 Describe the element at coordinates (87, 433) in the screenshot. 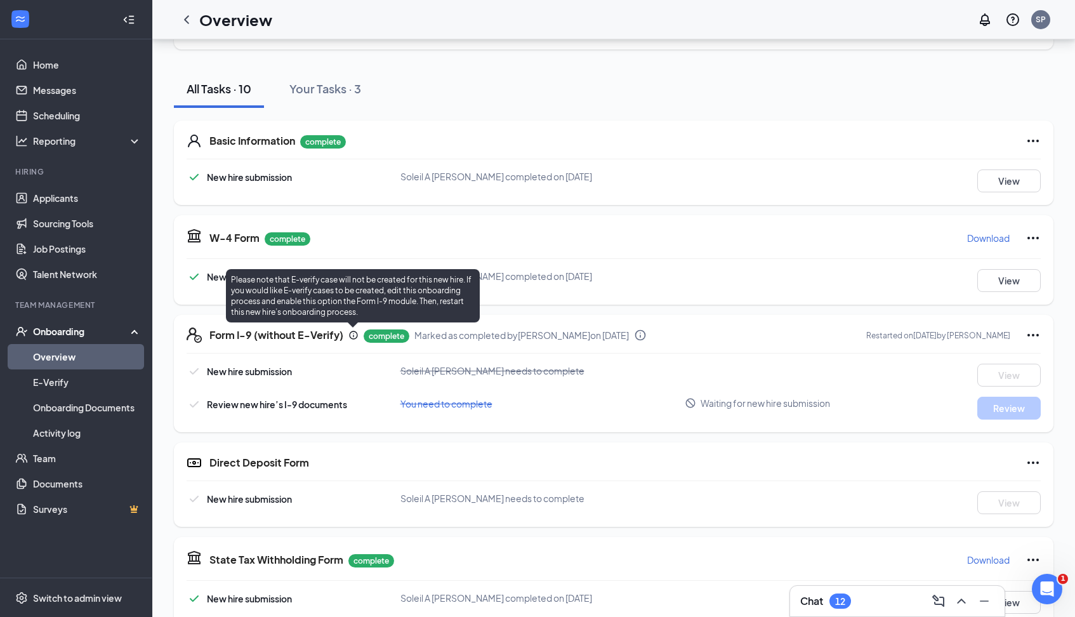

I see `a: Activity log` at that location.